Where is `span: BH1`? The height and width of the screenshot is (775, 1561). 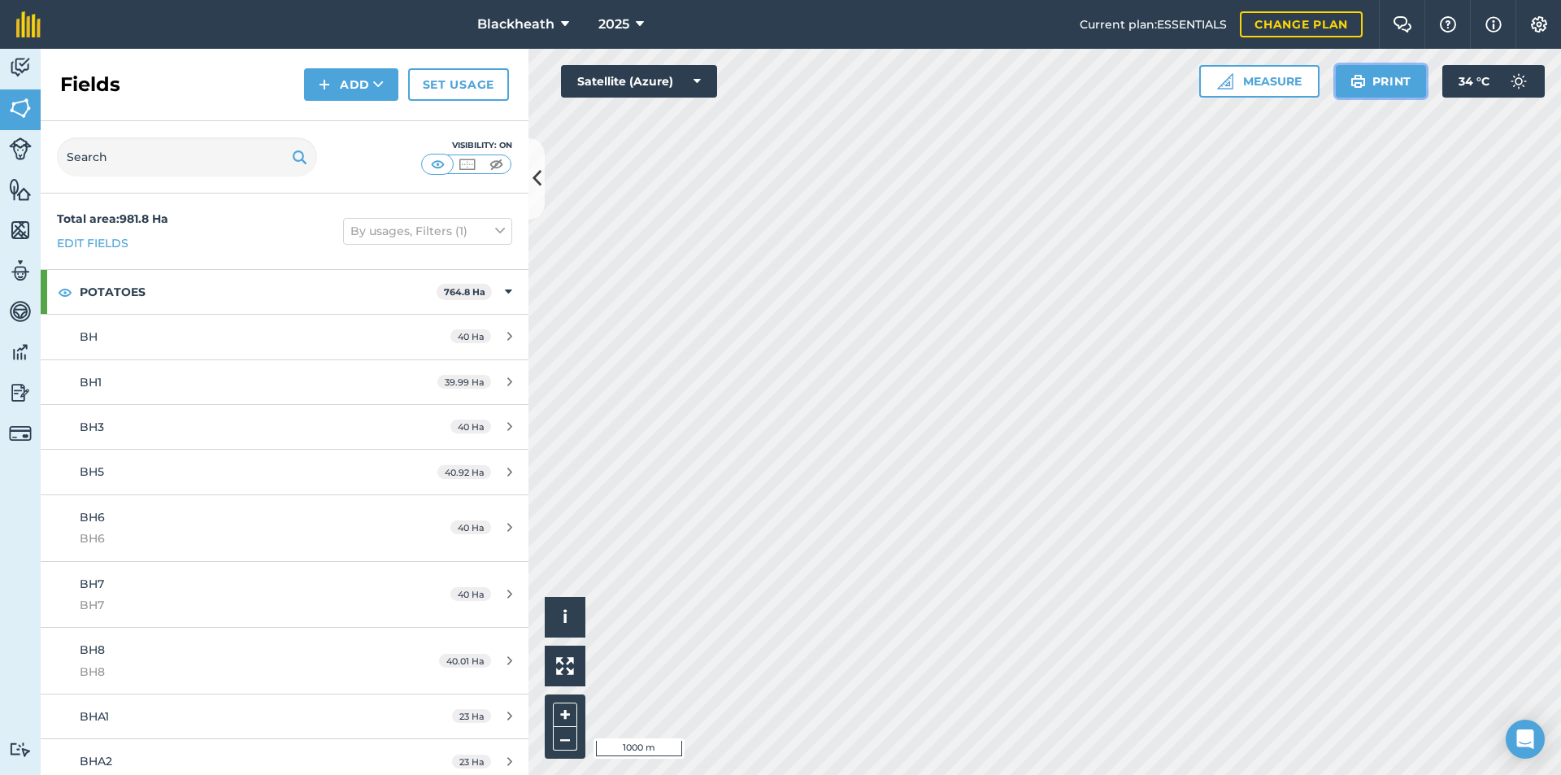 span: BH1 is located at coordinates (90, 382).